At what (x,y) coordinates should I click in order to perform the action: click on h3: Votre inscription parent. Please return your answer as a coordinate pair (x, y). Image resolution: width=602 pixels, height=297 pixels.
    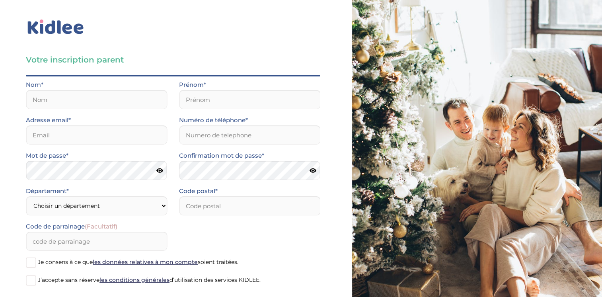
    Looking at the image, I should click on (173, 60).